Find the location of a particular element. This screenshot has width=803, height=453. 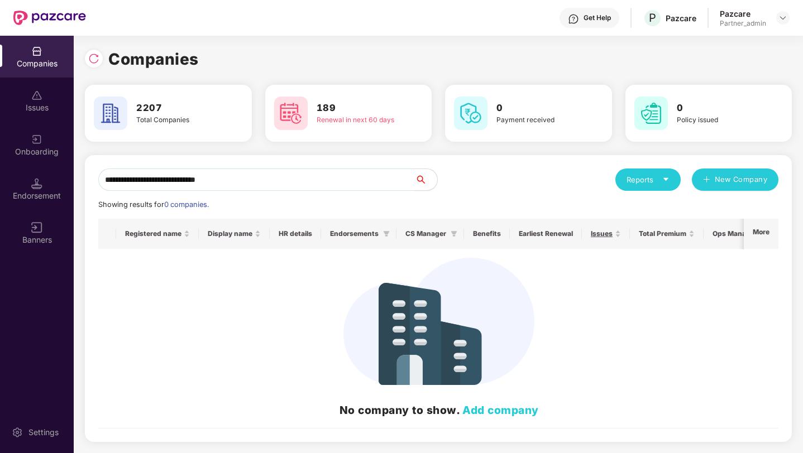

div: Policy issued is located at coordinates (718, 120).